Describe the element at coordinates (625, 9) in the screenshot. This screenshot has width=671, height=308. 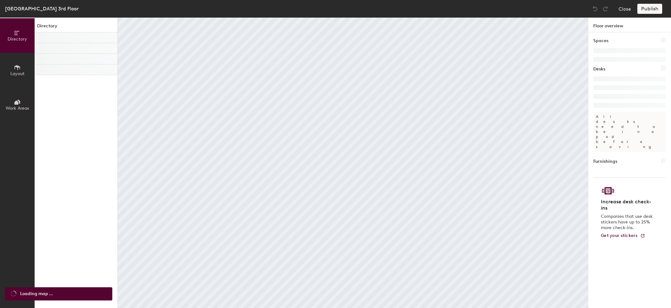
I see `button: Close` at that location.